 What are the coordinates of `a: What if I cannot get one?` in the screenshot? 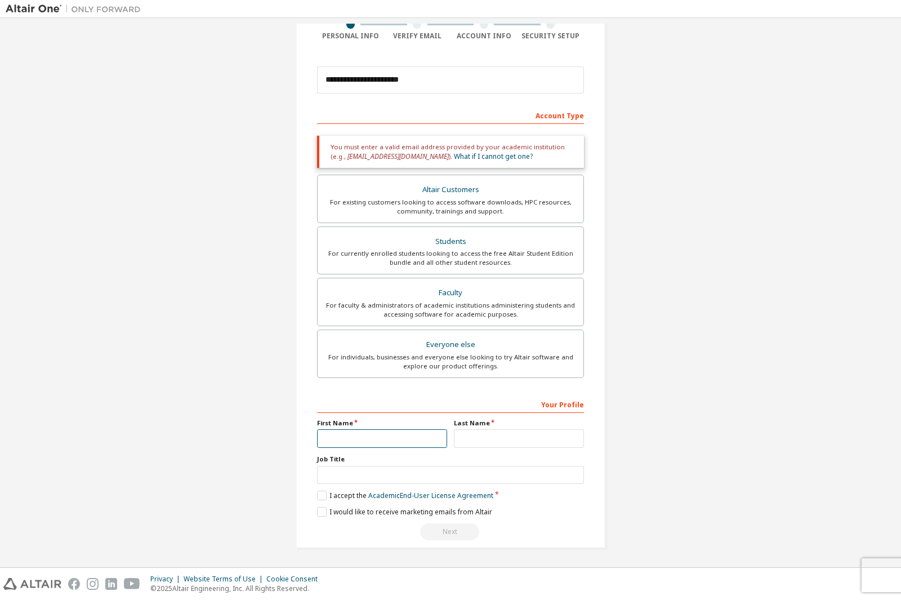 It's located at (493, 156).